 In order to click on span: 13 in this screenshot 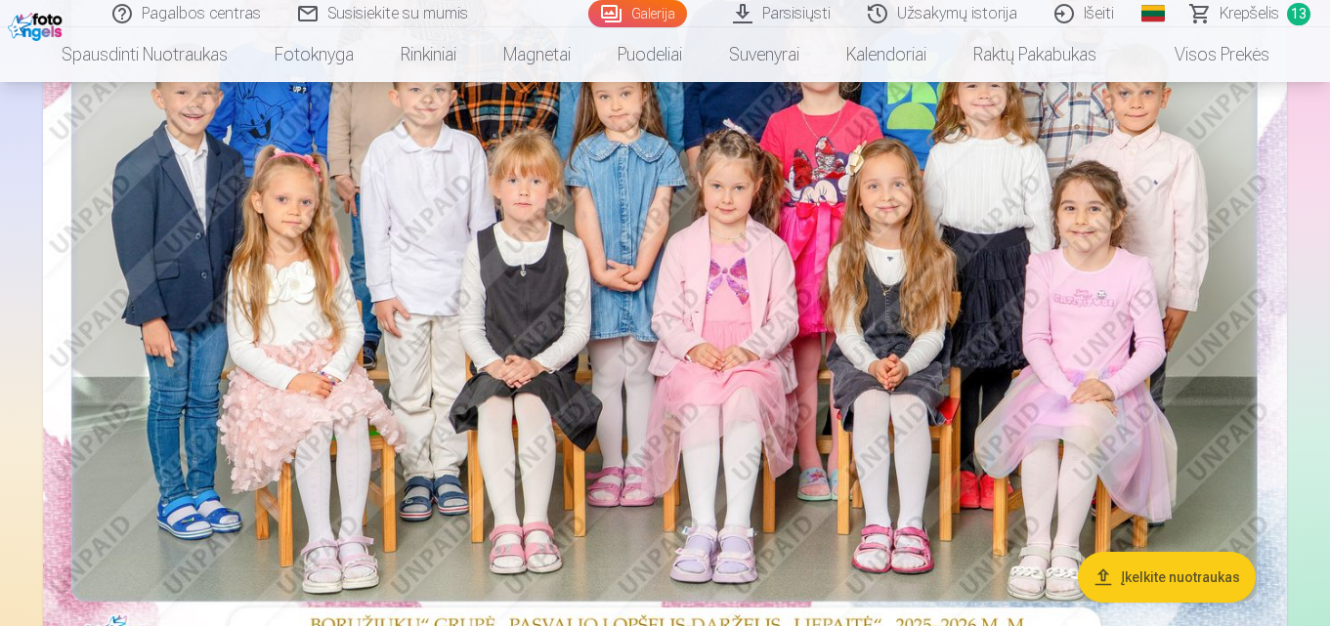, I will do `click(1299, 14)`.